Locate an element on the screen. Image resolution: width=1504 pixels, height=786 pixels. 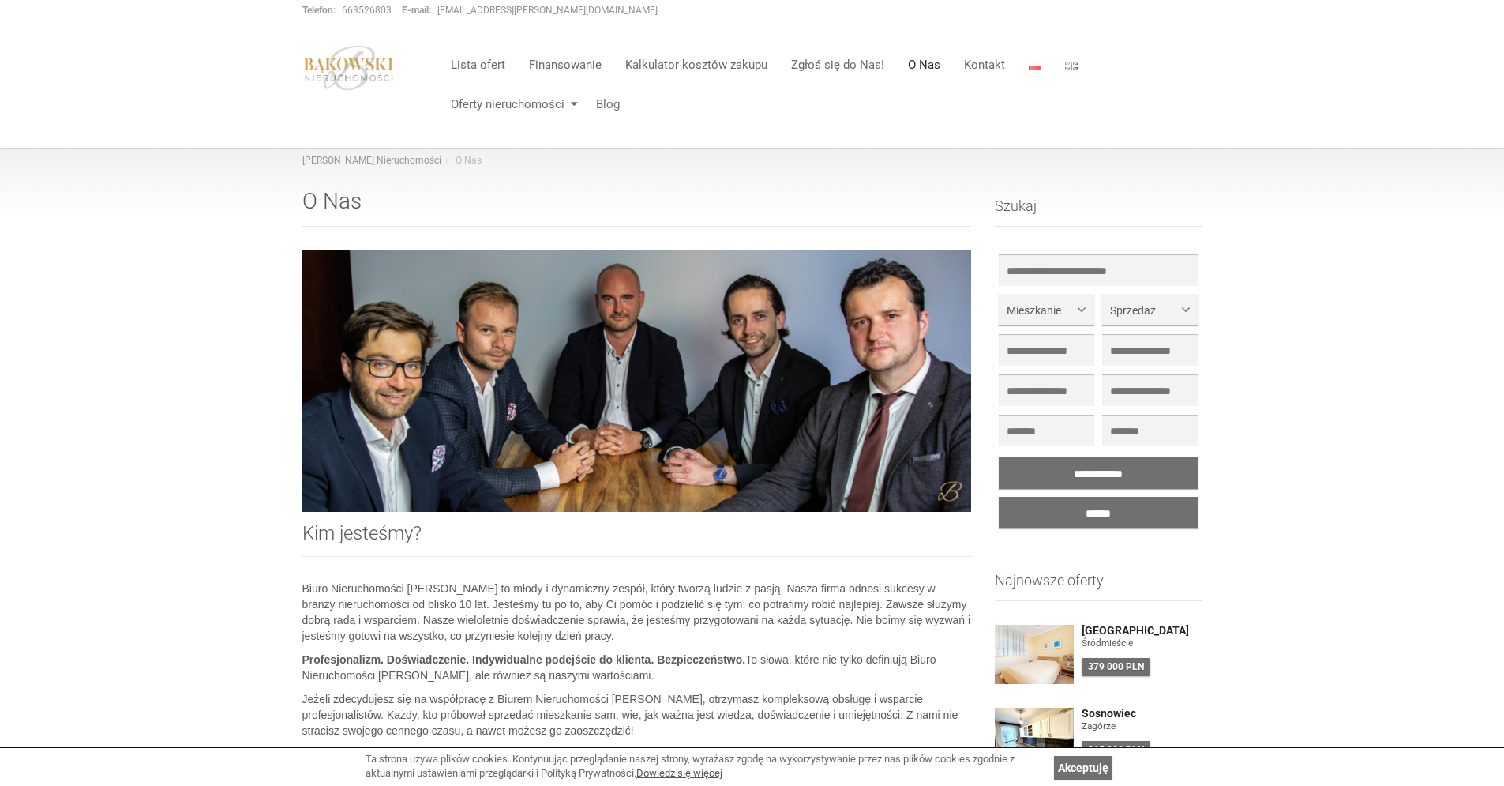
a: Akceptuję is located at coordinates (1083, 767).